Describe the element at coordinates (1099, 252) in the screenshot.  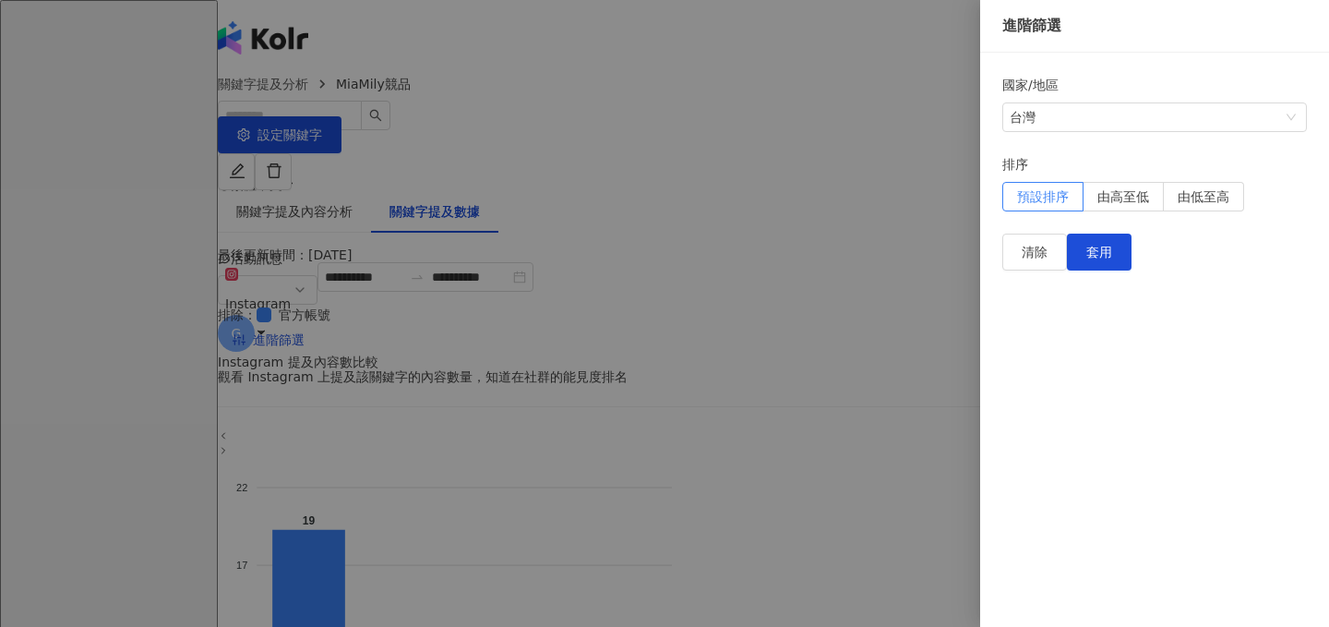
I see `button: 套用` at that location.